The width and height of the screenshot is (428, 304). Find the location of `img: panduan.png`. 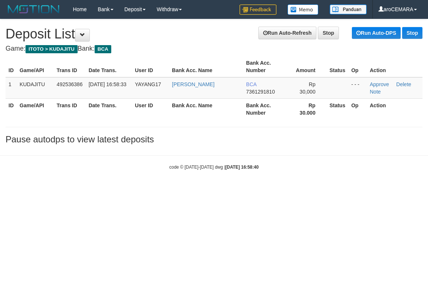

img: panduan.png is located at coordinates (348, 9).